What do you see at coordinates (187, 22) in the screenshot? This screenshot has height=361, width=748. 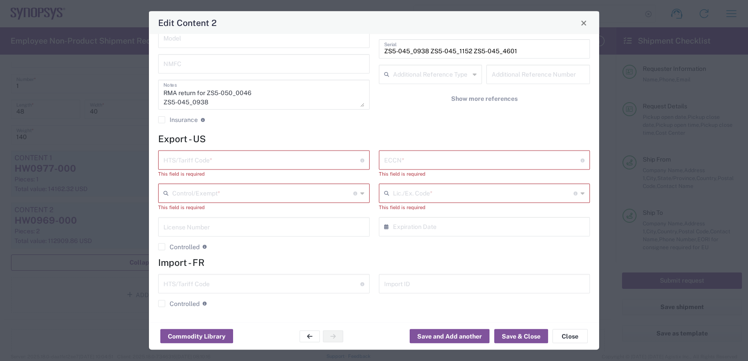 I see `h4: Edit Content 2` at bounding box center [187, 22].